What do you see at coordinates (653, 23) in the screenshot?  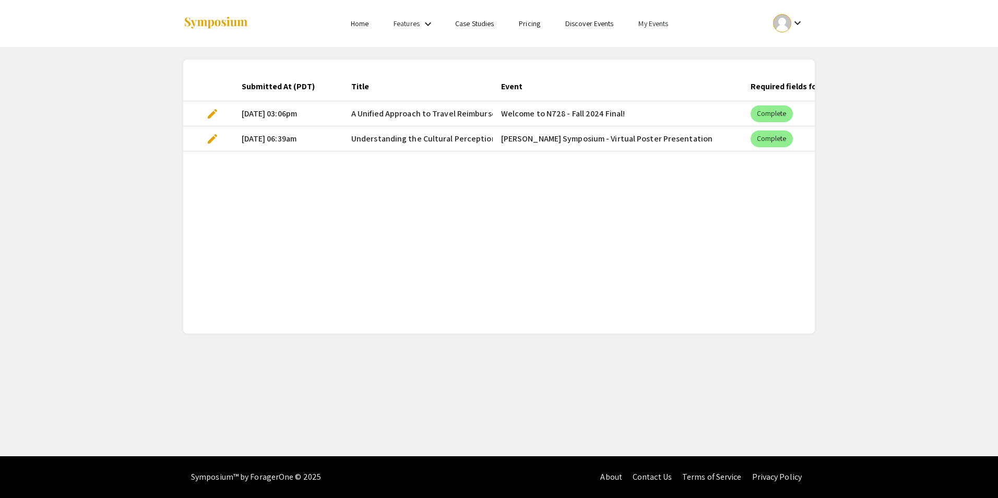 I see `a: My Events` at bounding box center [653, 23].